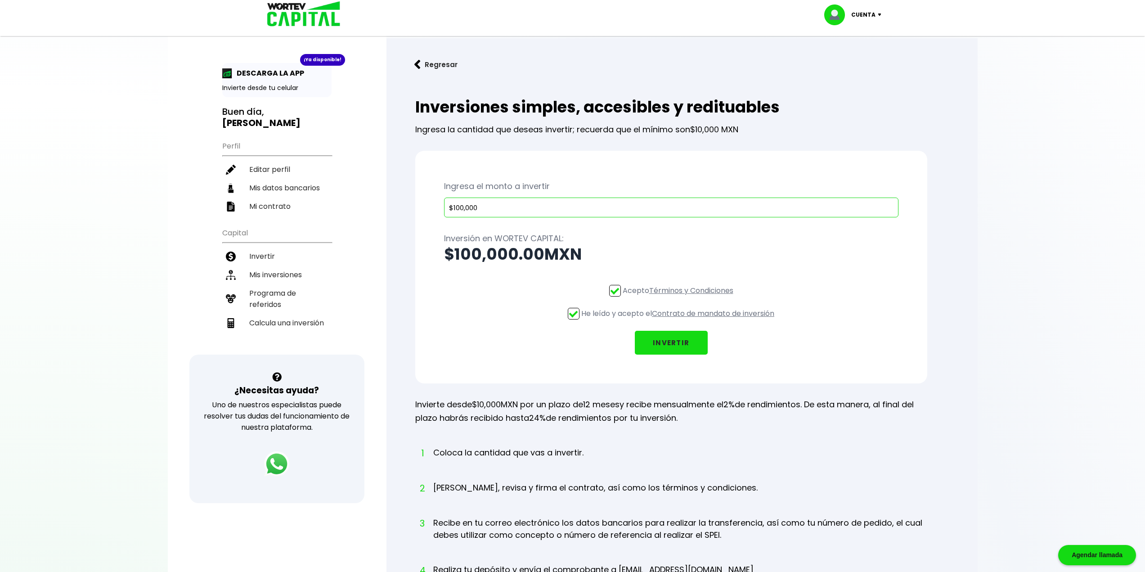  Describe the element at coordinates (277, 274) in the screenshot. I see `li: Mis inversiones` at that location.